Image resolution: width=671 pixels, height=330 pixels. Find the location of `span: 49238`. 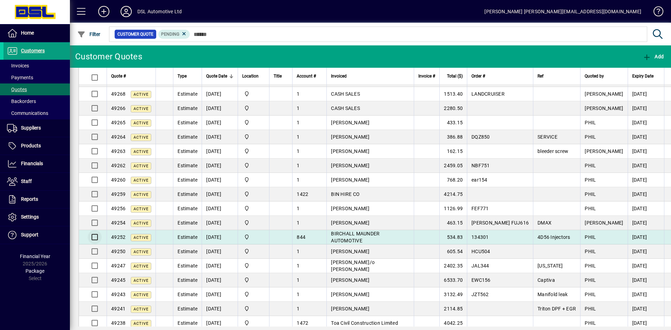

span: 49238 is located at coordinates (118, 323).